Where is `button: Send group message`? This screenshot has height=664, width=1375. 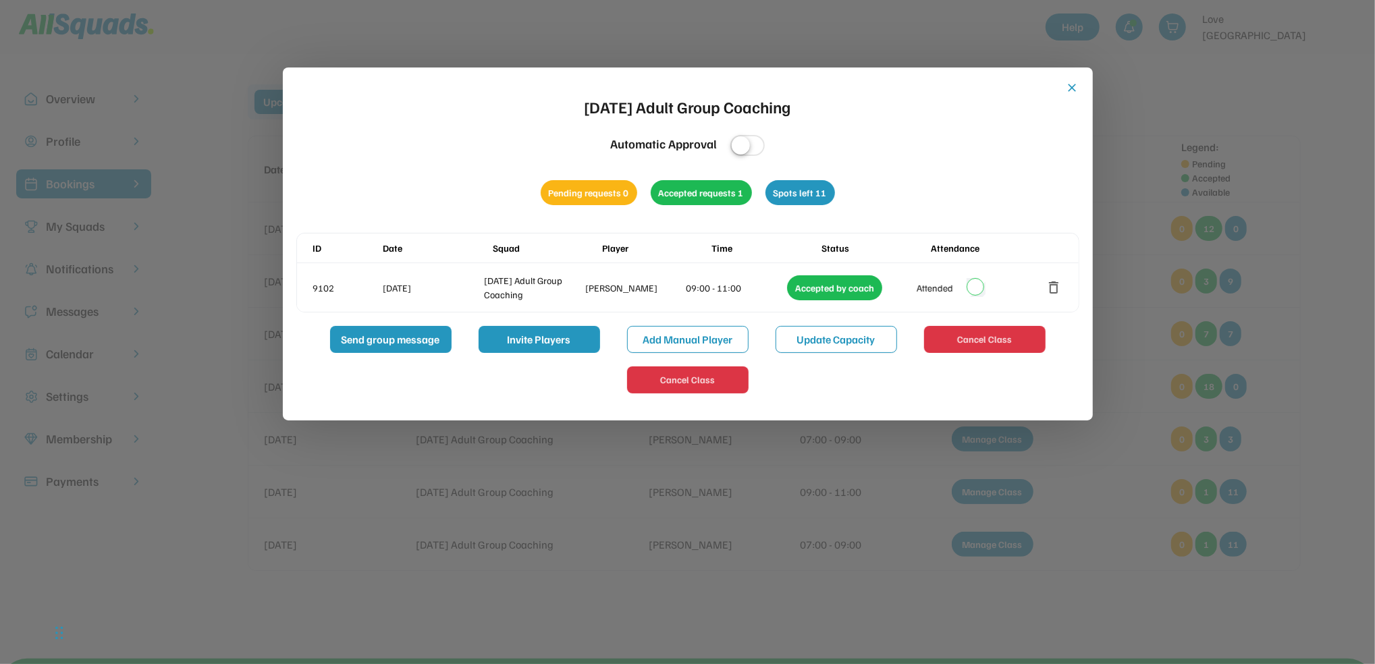
button: Send group message is located at coordinates (391, 339).